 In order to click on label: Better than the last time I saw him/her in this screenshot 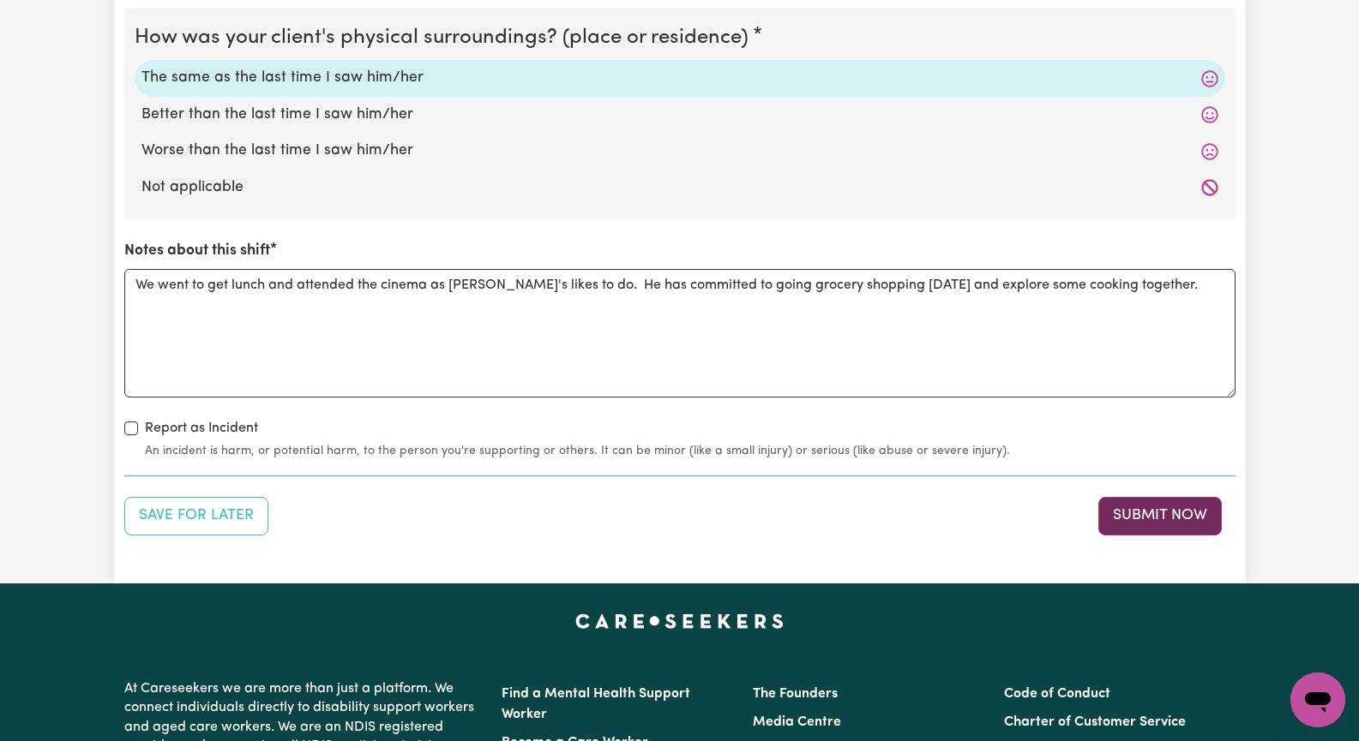, I will do `click(680, 115)`.